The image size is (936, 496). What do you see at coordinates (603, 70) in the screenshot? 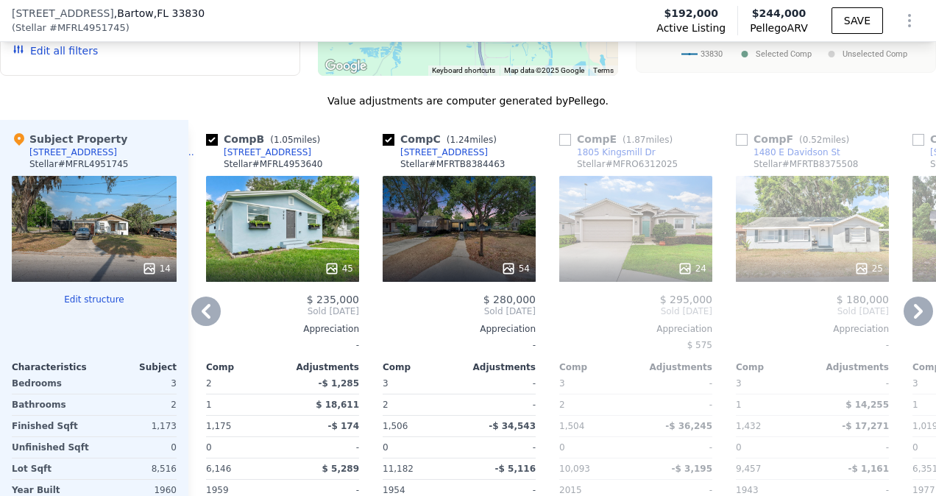
I see `a: Terms (opens in new tab)` at bounding box center [603, 70].